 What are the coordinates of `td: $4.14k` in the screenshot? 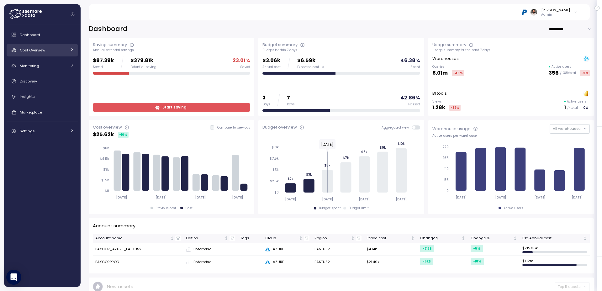 It's located at (390, 249).